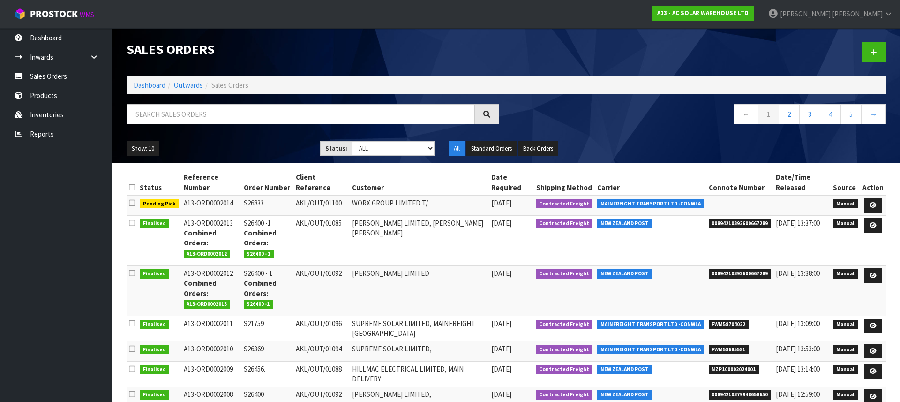  I want to click on td: AKL/OUT/01096, so click(321, 328).